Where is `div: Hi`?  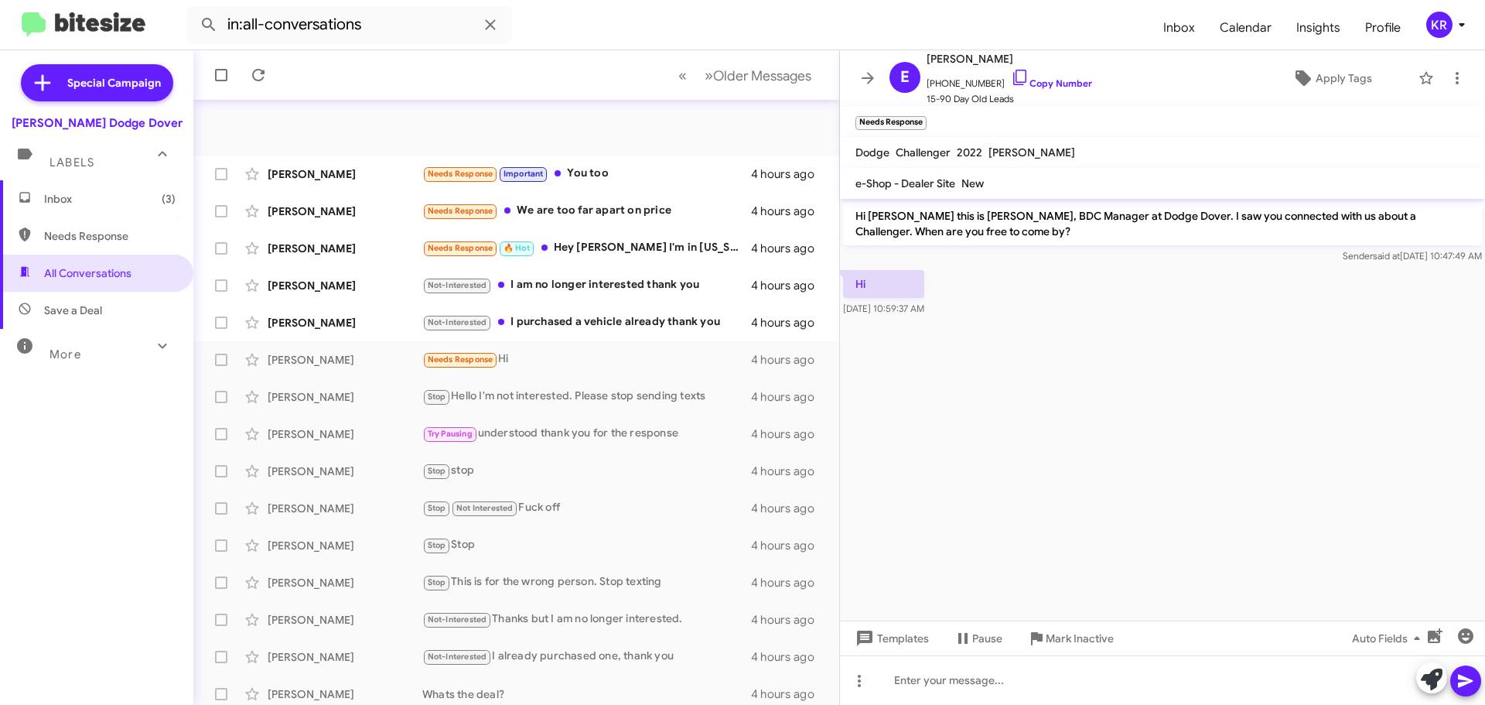 div: Hi is located at coordinates (586, 359).